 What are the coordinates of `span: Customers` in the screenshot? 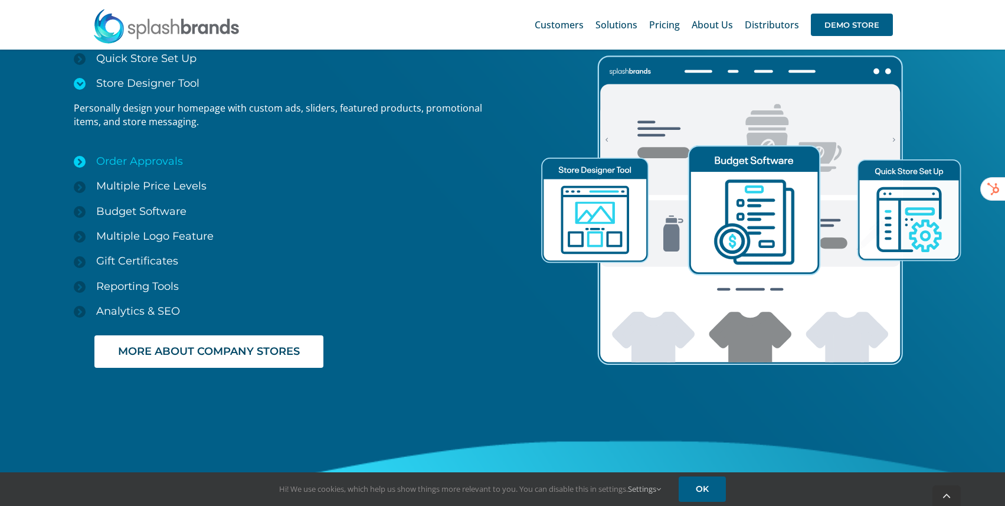 It's located at (559, 25).